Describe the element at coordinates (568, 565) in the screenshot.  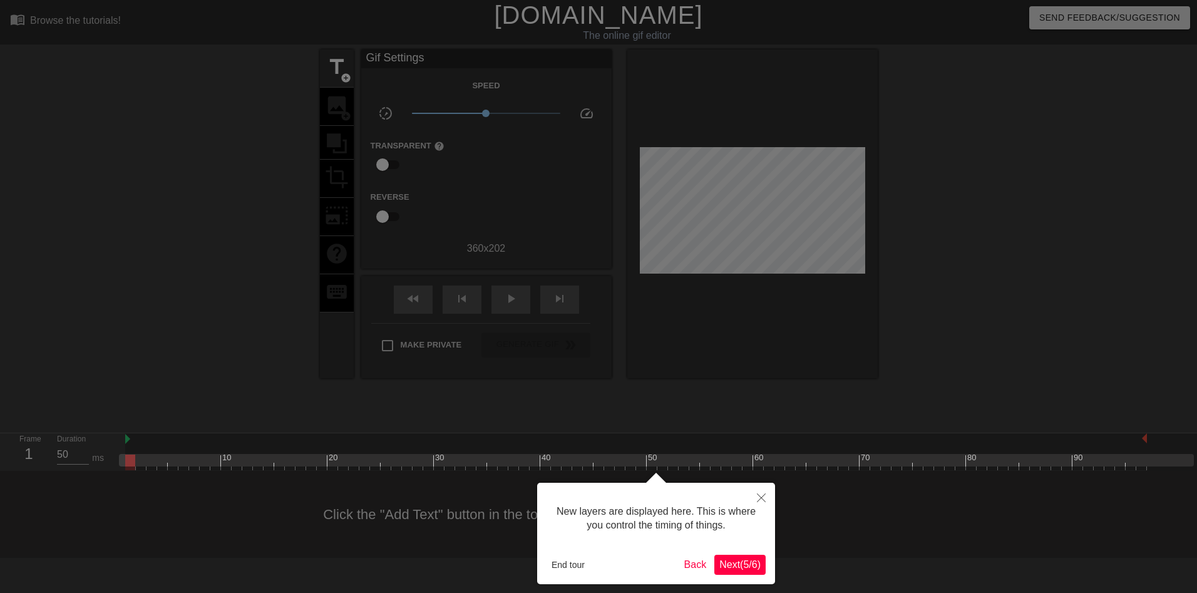
I see `button: End tour` at that location.